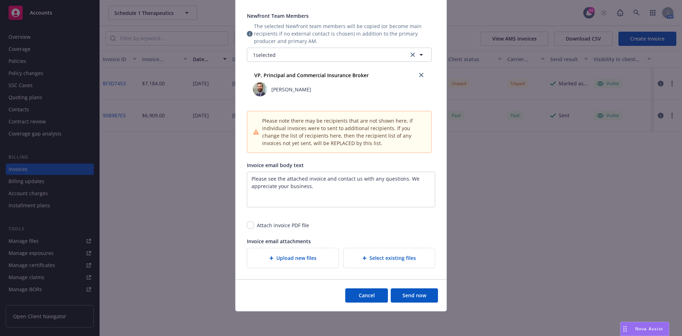 This screenshot has height=336, width=682. I want to click on span: Please note there may be recipients that are not shown here, if individual invoices were to sent ..., so click(344, 132).